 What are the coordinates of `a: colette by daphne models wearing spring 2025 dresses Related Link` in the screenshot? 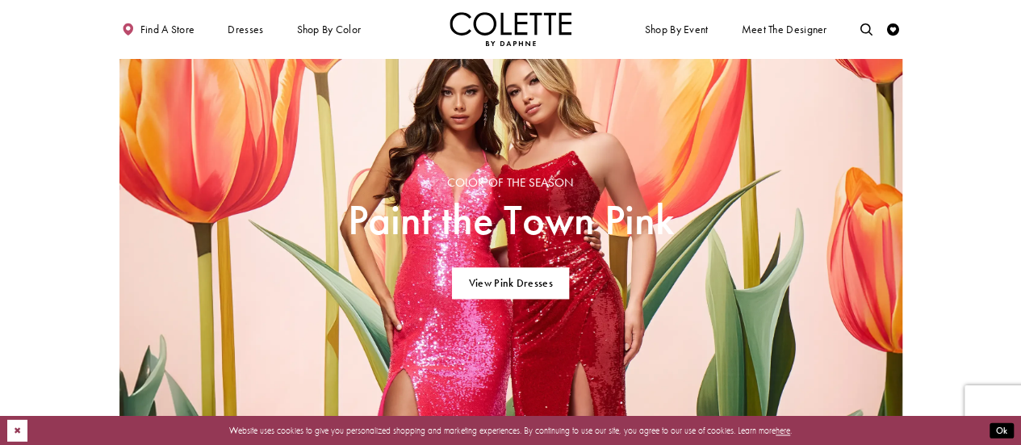 It's located at (511, 237).